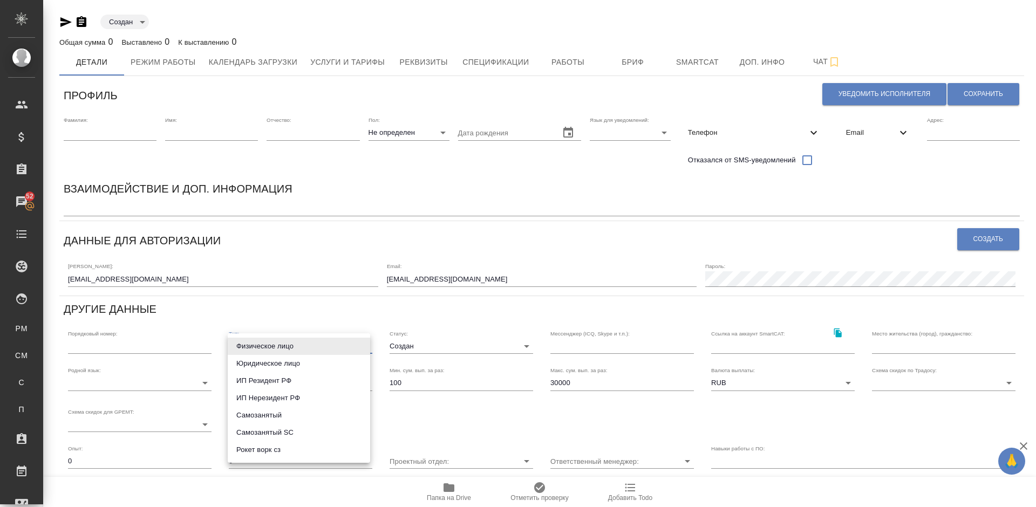  I want to click on li: Физическое лицо, so click(299, 346).